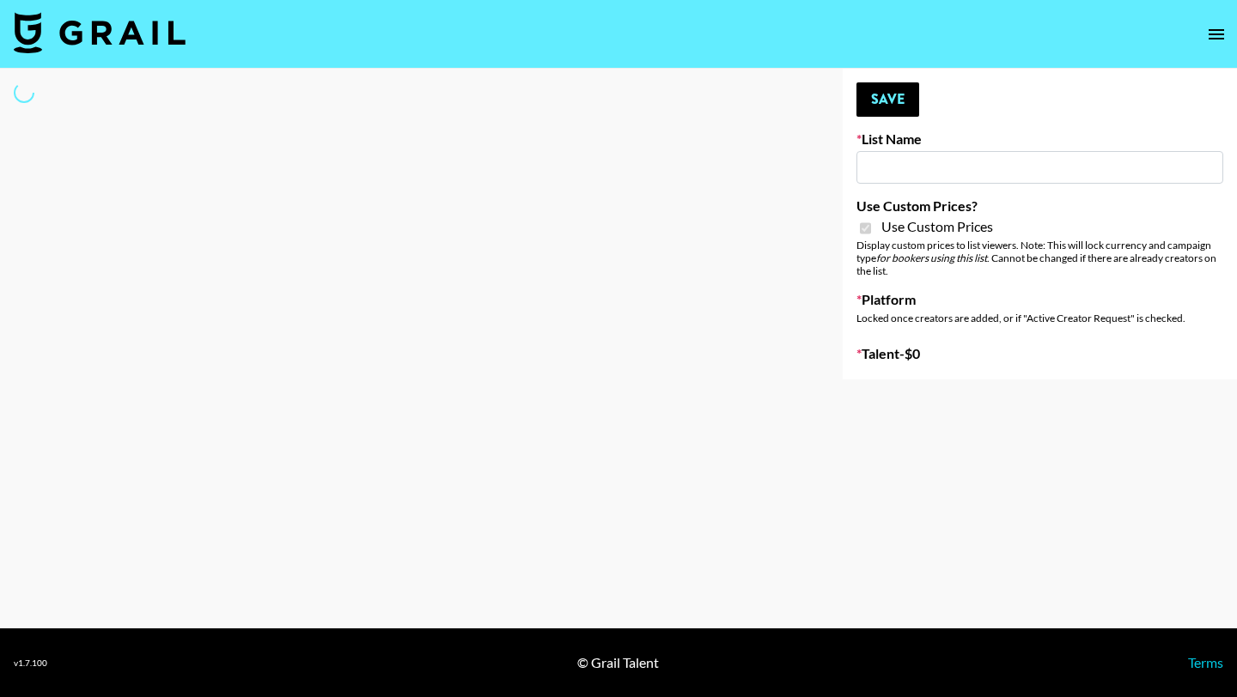 The image size is (1237, 697). I want to click on div: Display custom prices to list viewers. Note: This will lock currency and campaign type . Cannot b..., so click(1039, 258).